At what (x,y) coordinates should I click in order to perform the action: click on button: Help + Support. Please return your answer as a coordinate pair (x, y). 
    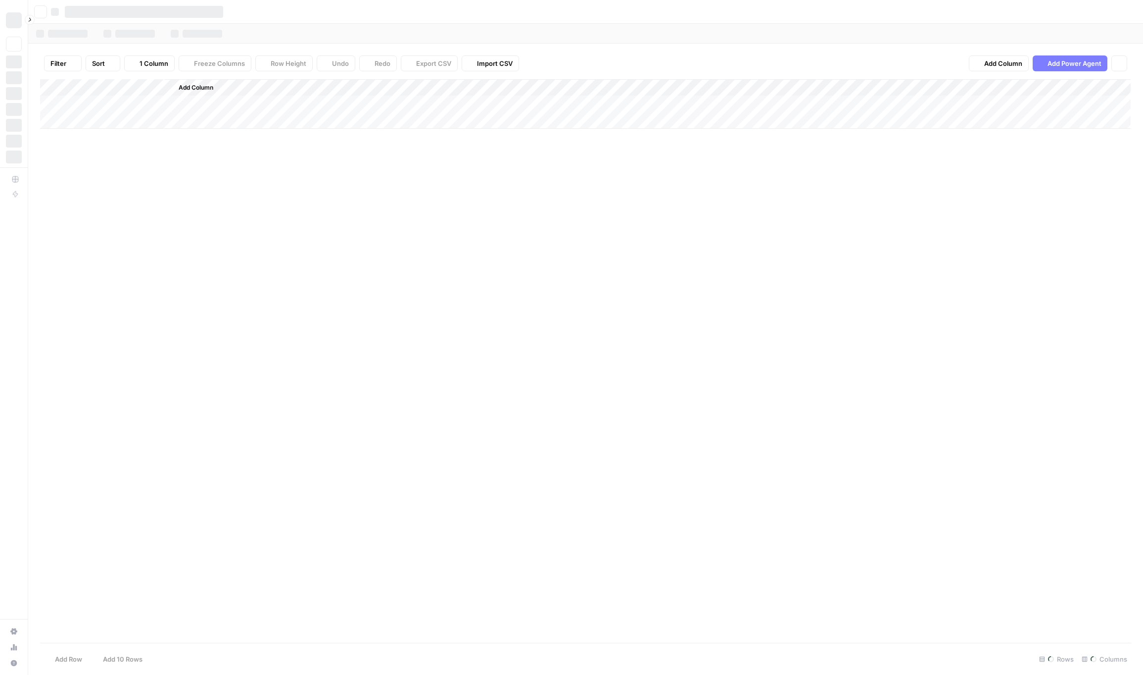
    Looking at the image, I should click on (14, 663).